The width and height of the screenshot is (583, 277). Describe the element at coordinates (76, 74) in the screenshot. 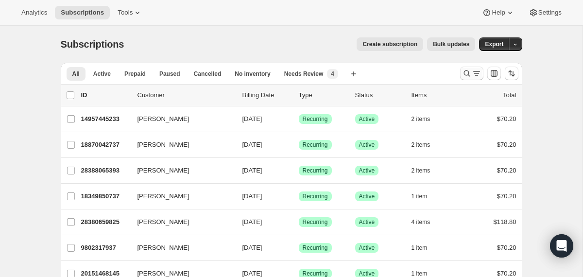

I see `span: All` at that location.